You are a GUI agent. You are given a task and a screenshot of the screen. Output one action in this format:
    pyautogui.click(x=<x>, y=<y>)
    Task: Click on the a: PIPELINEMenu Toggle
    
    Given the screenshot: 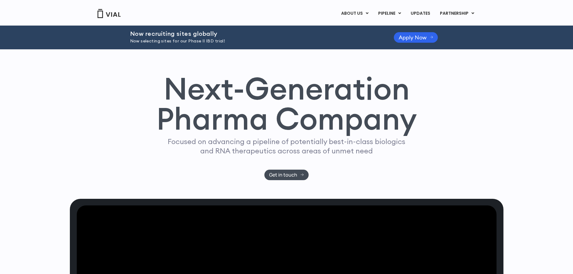 What is the action you would take?
    pyautogui.click(x=389, y=14)
    